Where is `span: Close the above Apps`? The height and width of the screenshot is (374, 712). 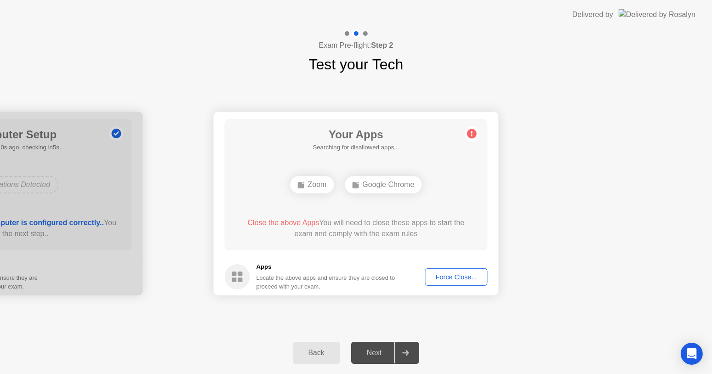 span: Close the above Apps is located at coordinates (283, 222).